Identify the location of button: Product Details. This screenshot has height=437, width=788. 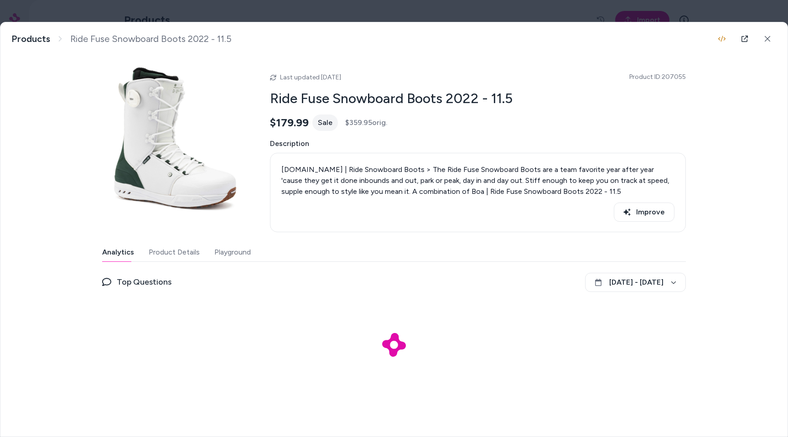
(174, 252).